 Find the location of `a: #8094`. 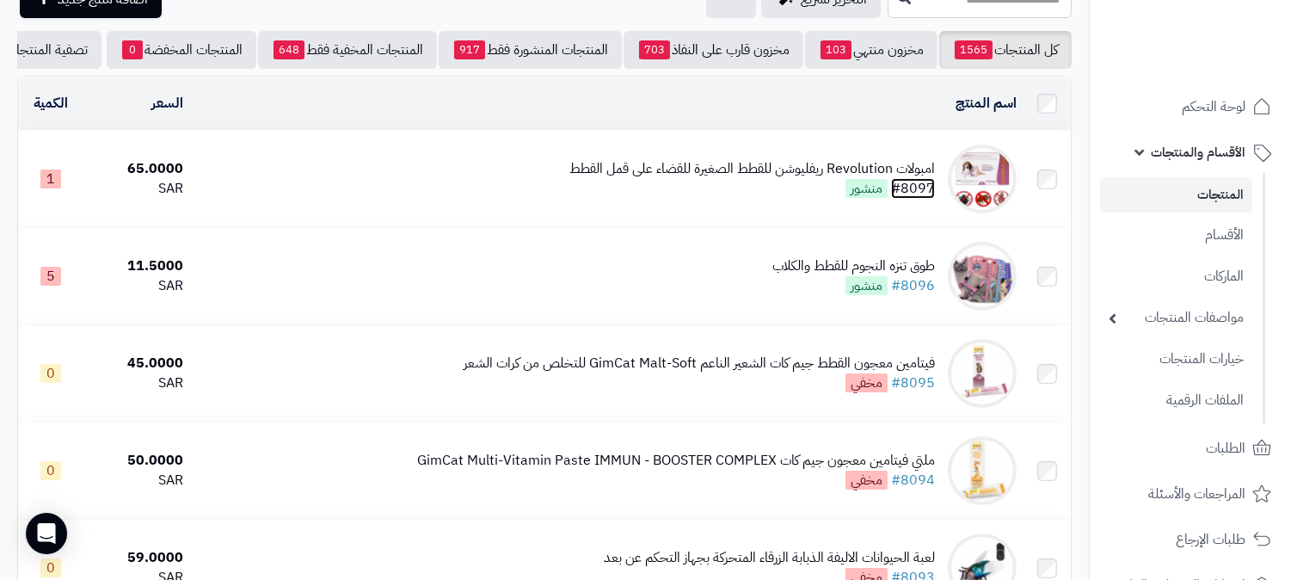

a: #8094 is located at coordinates (912, 480).